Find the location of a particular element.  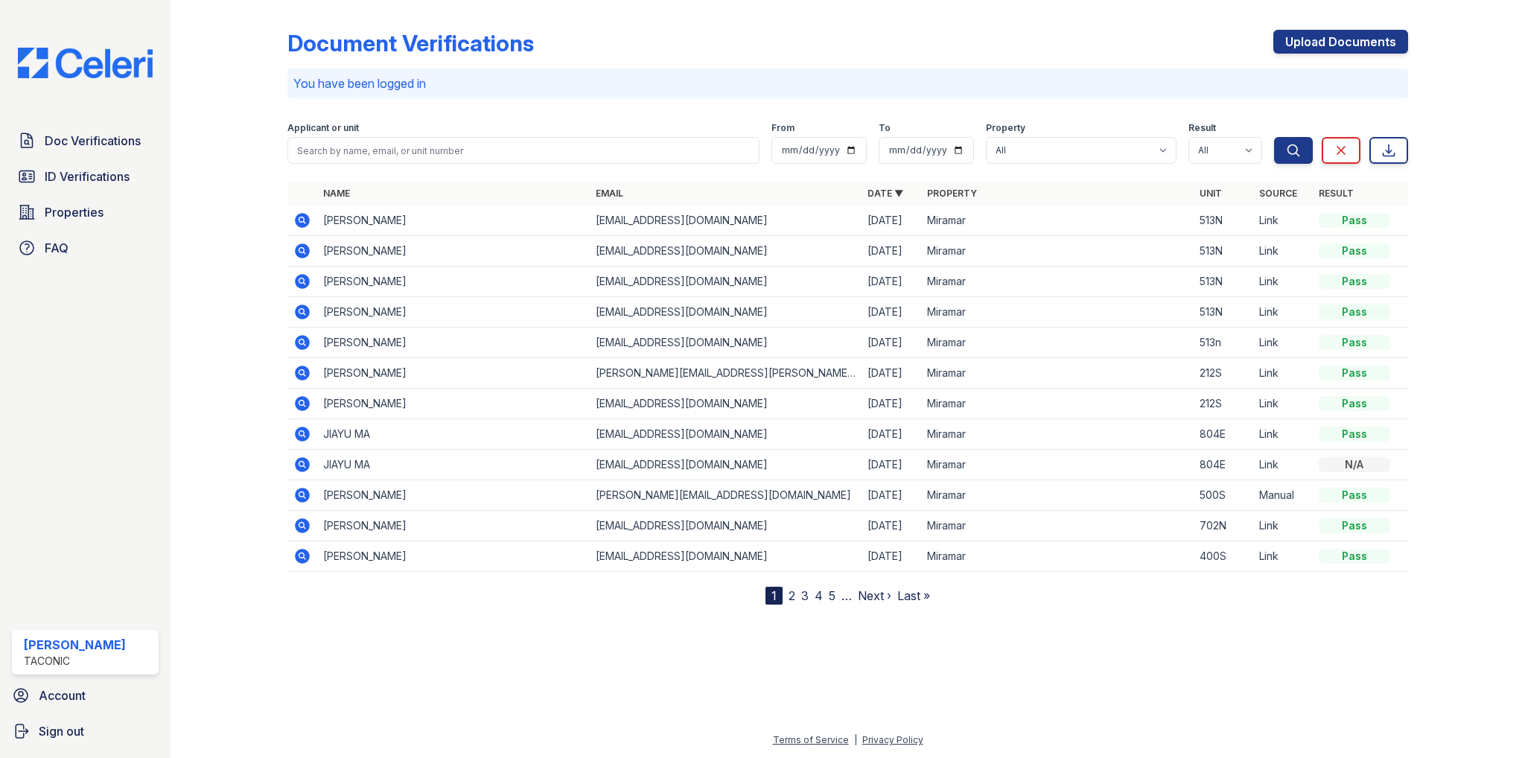

td: JIAYU MA is located at coordinates (453, 434).